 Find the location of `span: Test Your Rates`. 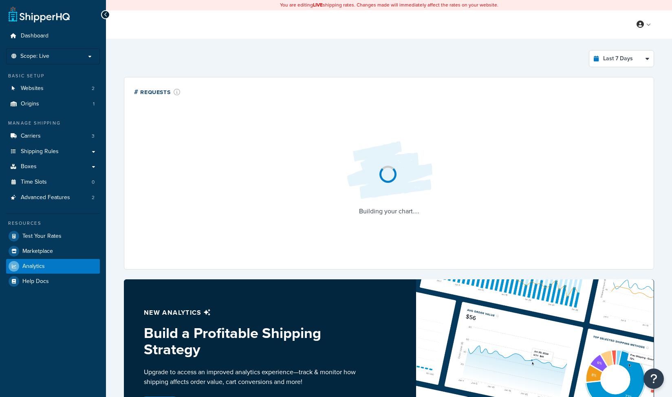

span: Test Your Rates is located at coordinates (42, 236).